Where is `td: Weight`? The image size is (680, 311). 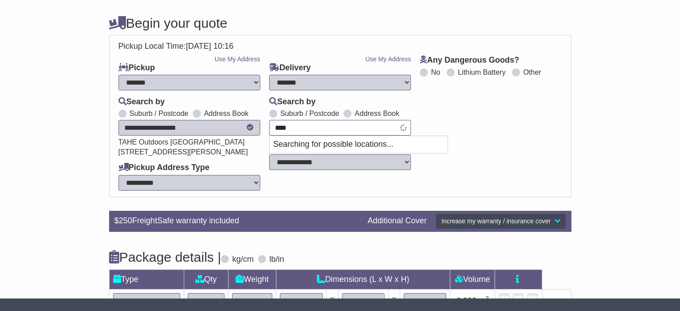
td: Weight is located at coordinates (252, 279).